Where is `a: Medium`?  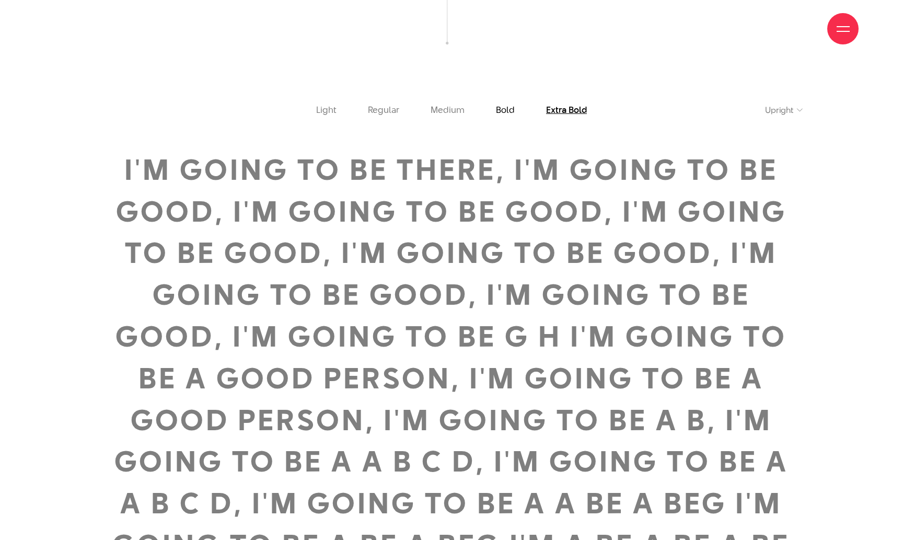
a: Medium is located at coordinates (447, 110).